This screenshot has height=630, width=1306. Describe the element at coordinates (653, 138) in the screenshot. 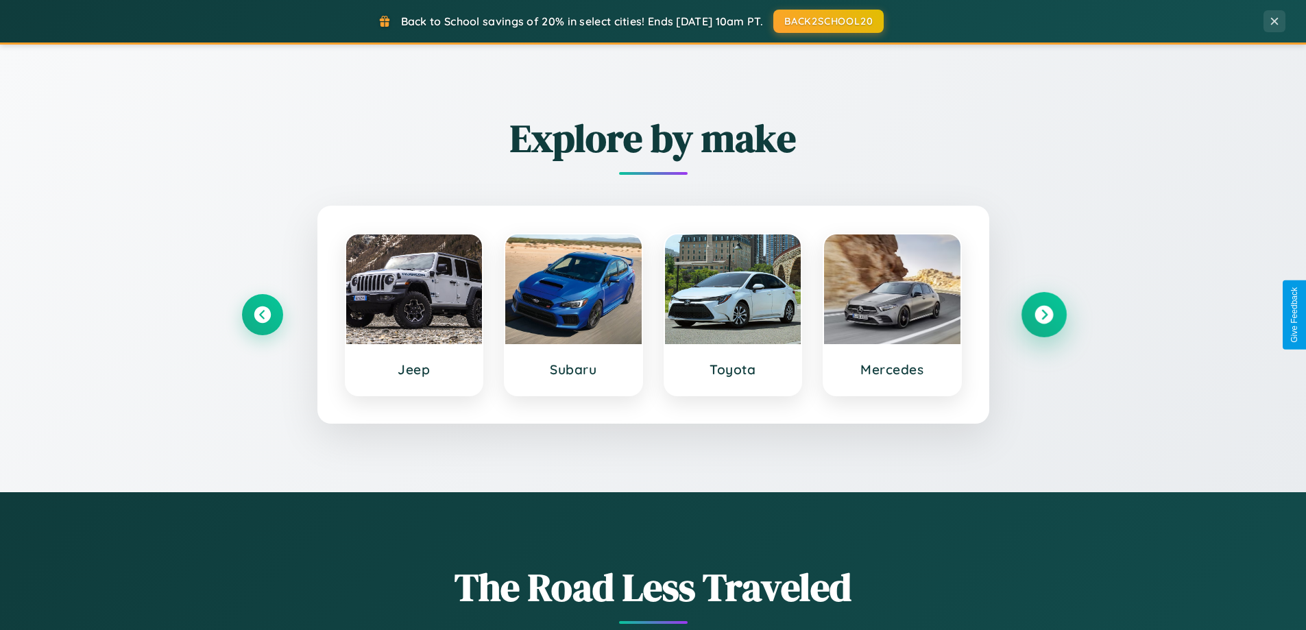

I see `h2: Explore by make` at that location.